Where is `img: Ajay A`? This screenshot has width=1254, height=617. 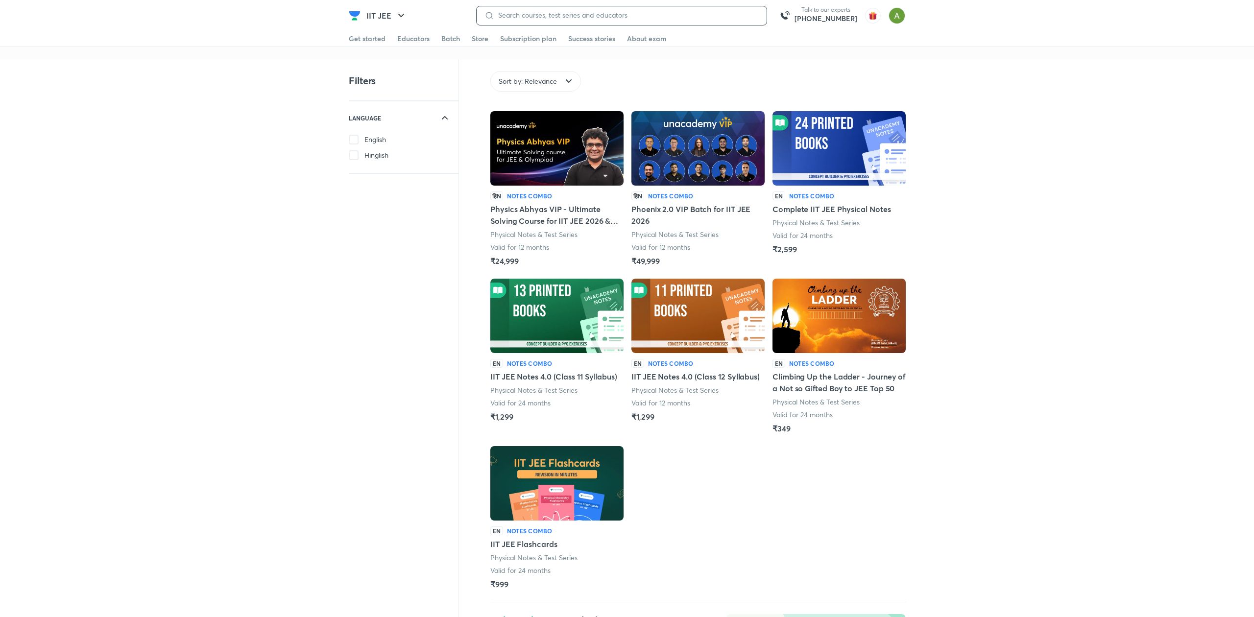 img: Ajay A is located at coordinates (897, 16).